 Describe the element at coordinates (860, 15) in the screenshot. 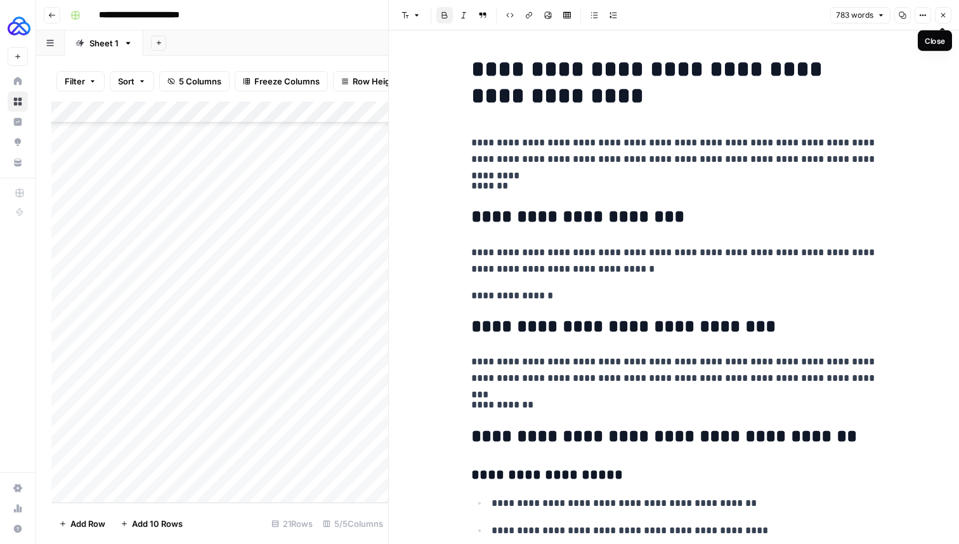

I see `button: 783 words` at that location.